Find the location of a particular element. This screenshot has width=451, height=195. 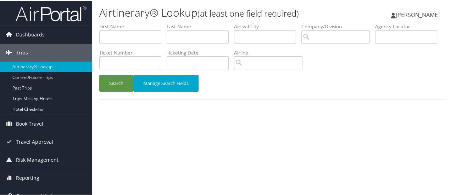

label: Last Name is located at coordinates (200, 26).